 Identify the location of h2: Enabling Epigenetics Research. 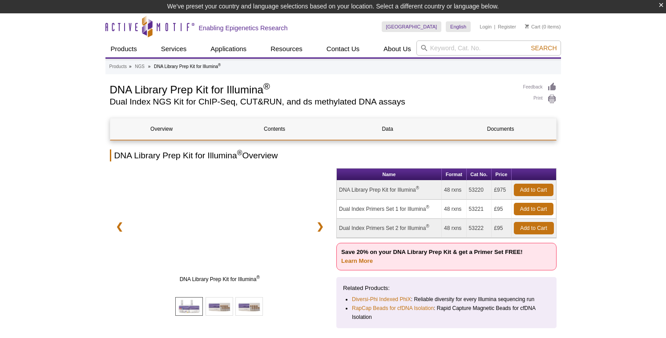
(243, 28).